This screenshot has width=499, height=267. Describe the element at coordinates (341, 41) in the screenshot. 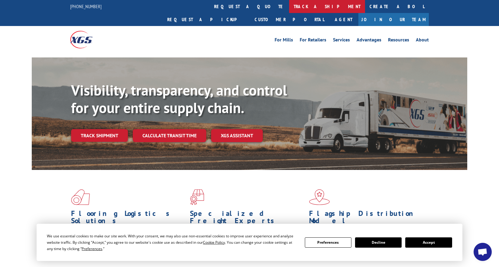

I see `a: Services` at that location.